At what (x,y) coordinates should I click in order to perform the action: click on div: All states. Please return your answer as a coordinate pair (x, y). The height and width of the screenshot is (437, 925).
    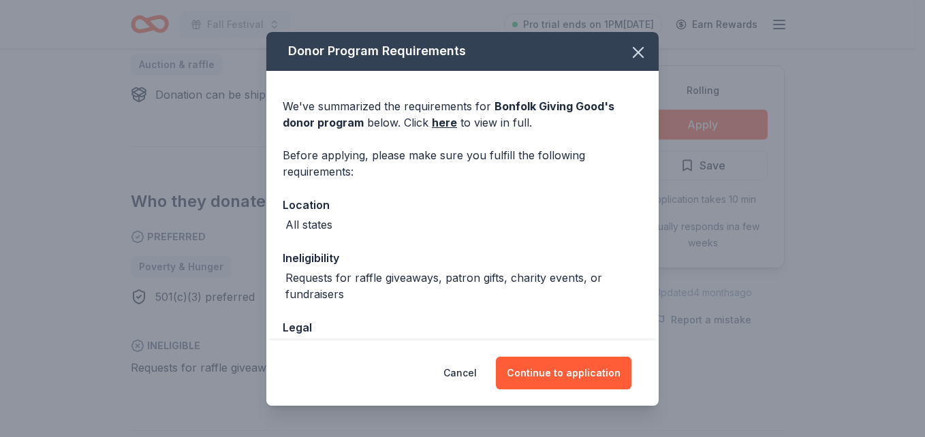
    Looking at the image, I should click on (308, 225).